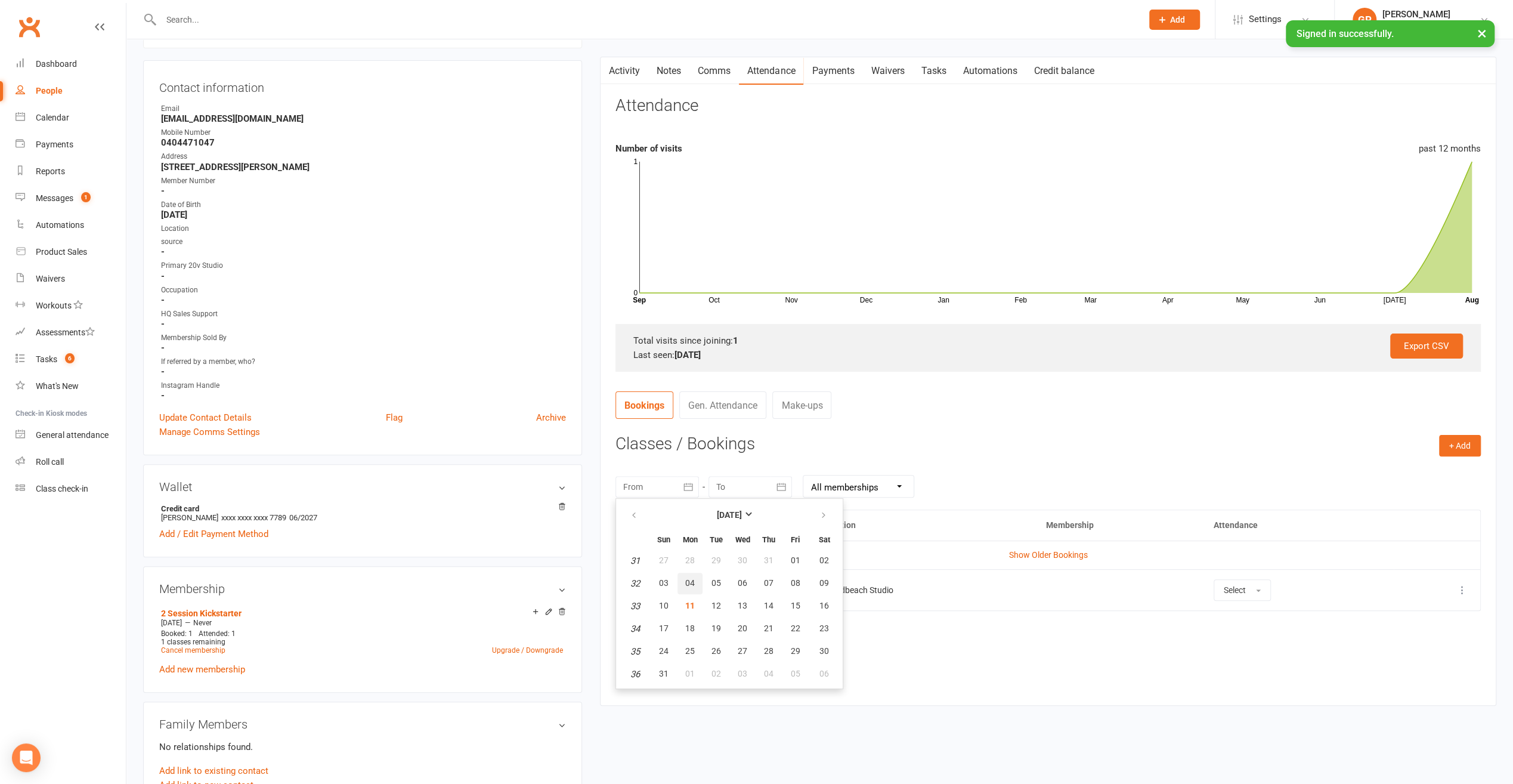 The image size is (1513, 784). What do you see at coordinates (795, 605) in the screenshot?
I see `span: 15` at bounding box center [795, 605].